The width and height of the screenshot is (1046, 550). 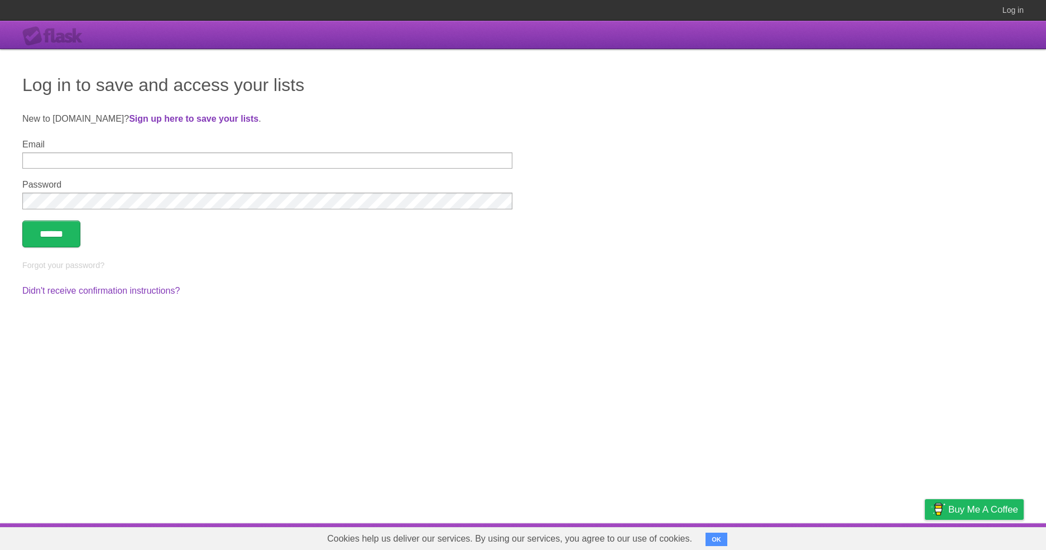 What do you see at coordinates (716, 539) in the screenshot?
I see `button: OK` at bounding box center [716, 539].